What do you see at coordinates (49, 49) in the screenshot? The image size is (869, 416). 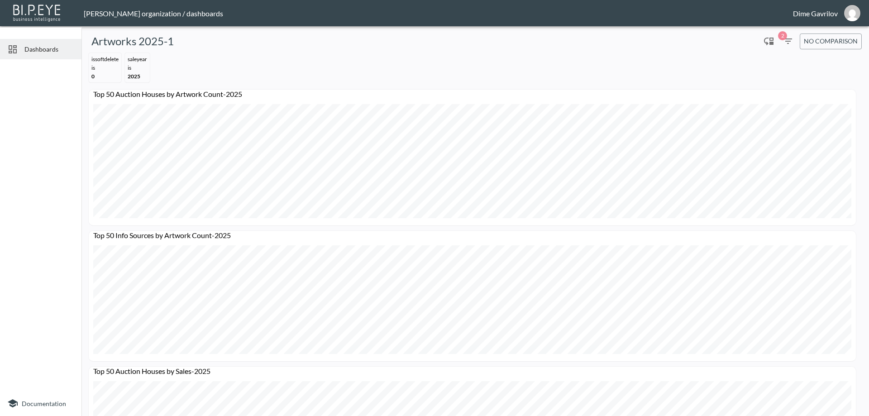 I see `span: Dashboards` at bounding box center [49, 49].